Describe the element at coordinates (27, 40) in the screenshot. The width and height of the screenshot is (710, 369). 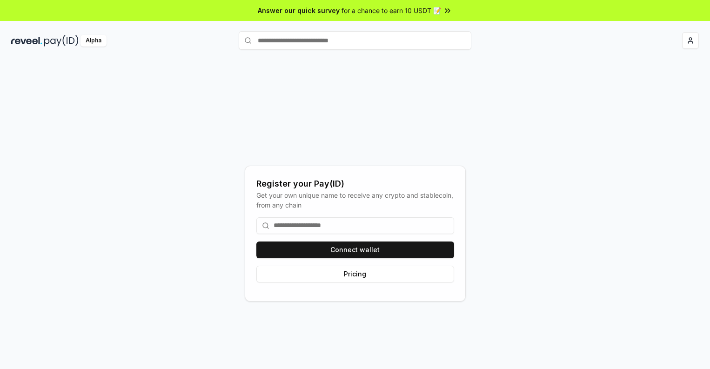
I see `img: reveel_dark` at that location.